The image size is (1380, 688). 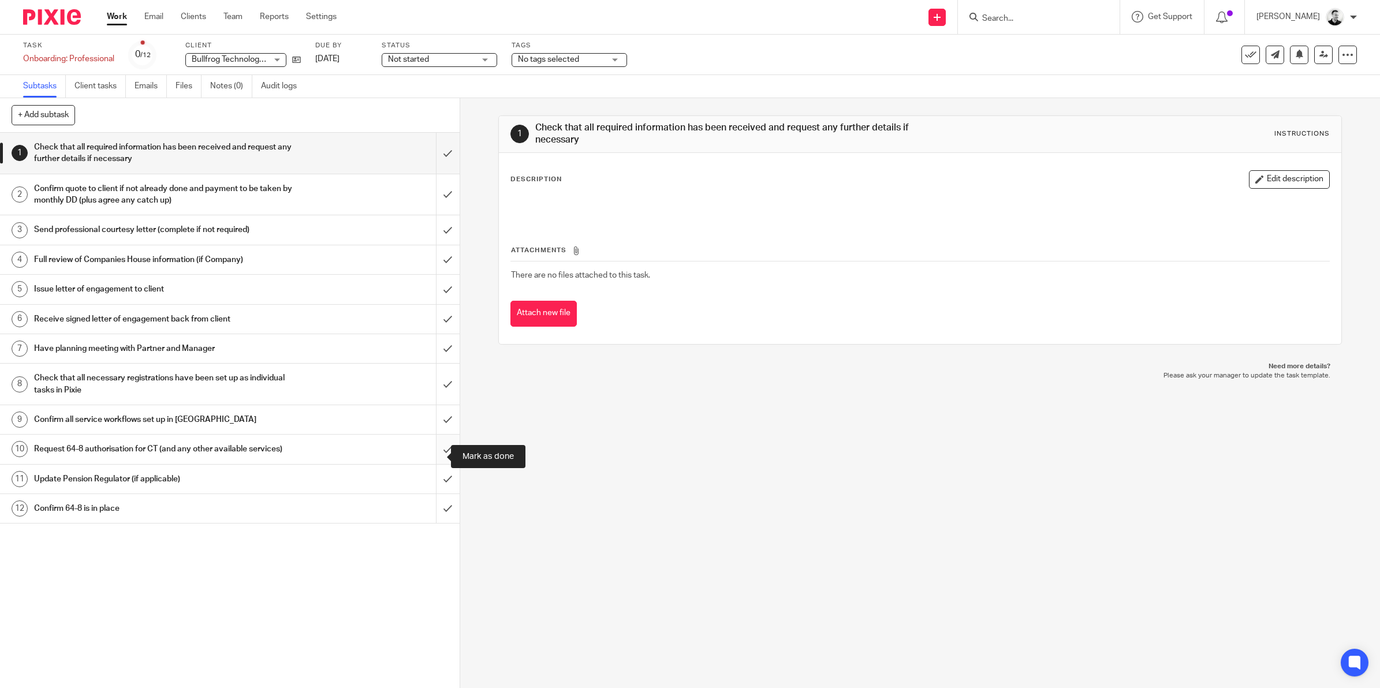 I want to click on h1: Confirm quote to client if not already done and payment to be taken by monthly DD (plus agree any..., so click(x=164, y=195).